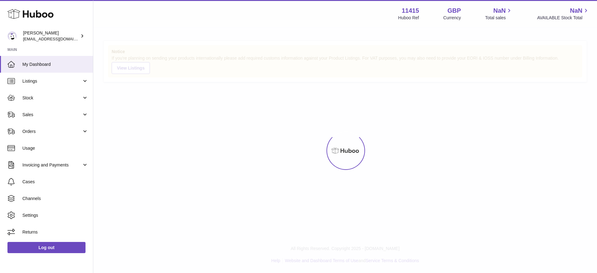 The height and width of the screenshot is (273, 597). What do you see at coordinates (499, 14) in the screenshot?
I see `a: NaN Total sales` at bounding box center [499, 14].